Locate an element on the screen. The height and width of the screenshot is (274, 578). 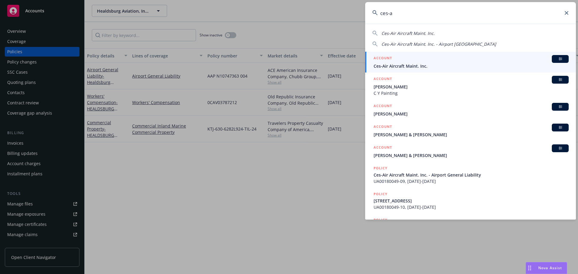
a: POLICY is located at coordinates (470, 227).